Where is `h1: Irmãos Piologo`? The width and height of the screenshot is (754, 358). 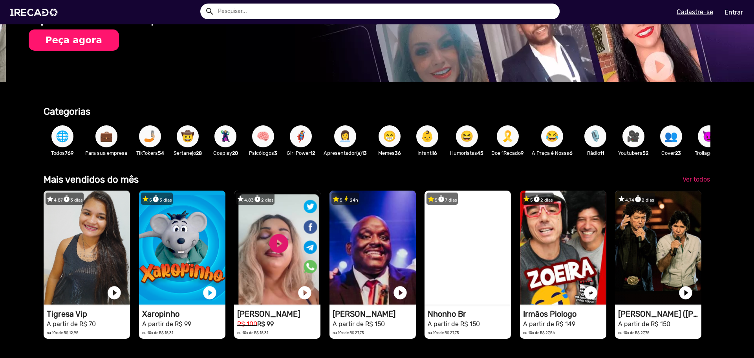 h1: Irmãos Piologo is located at coordinates (565, 314).